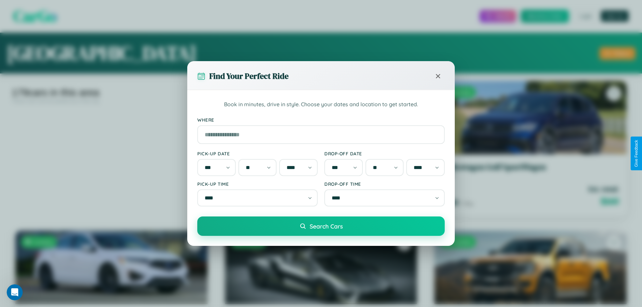  Describe the element at coordinates (326, 226) in the screenshot. I see `span: Search Cars` at that location.